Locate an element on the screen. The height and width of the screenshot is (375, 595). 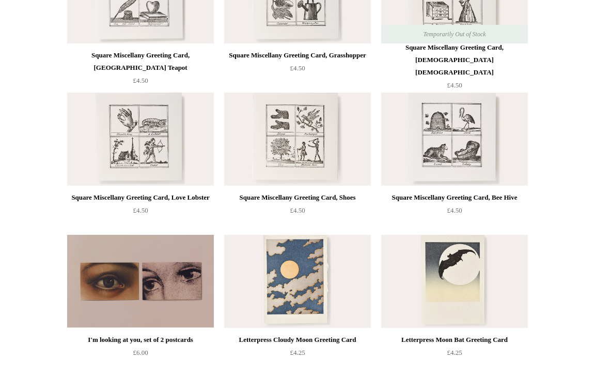
a: Square Miscellany Greeting Card, Love Lobster Square Miscellany Greeting Card, Love Lobster is located at coordinates (141, 139).